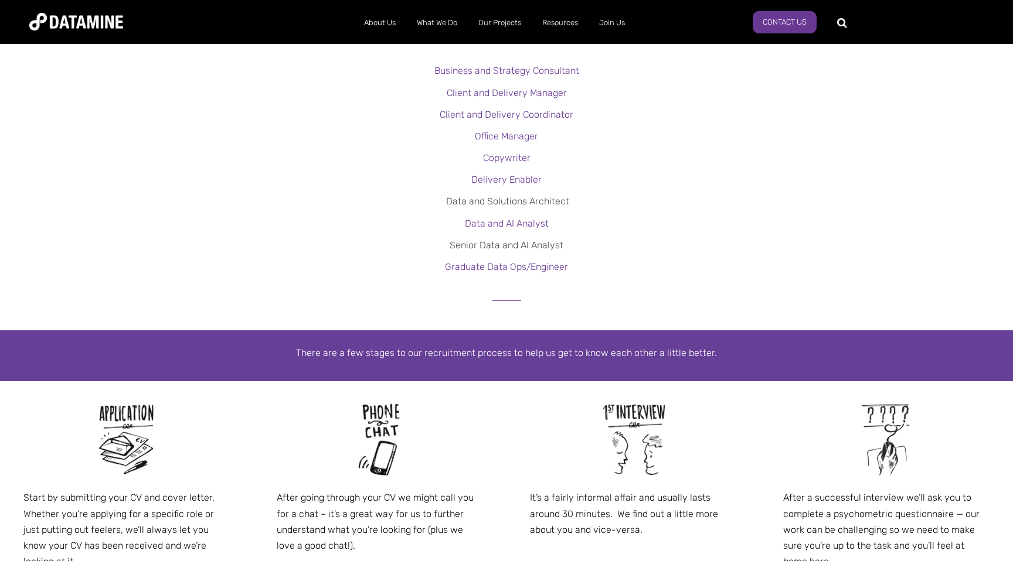  I want to click on img: Datamine, so click(76, 22).